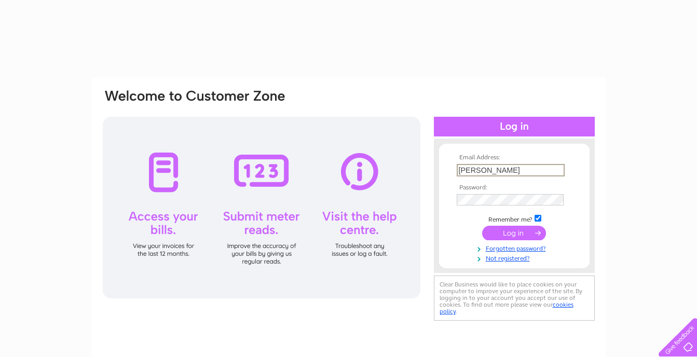  I want to click on a: Not registered?, so click(515, 257).